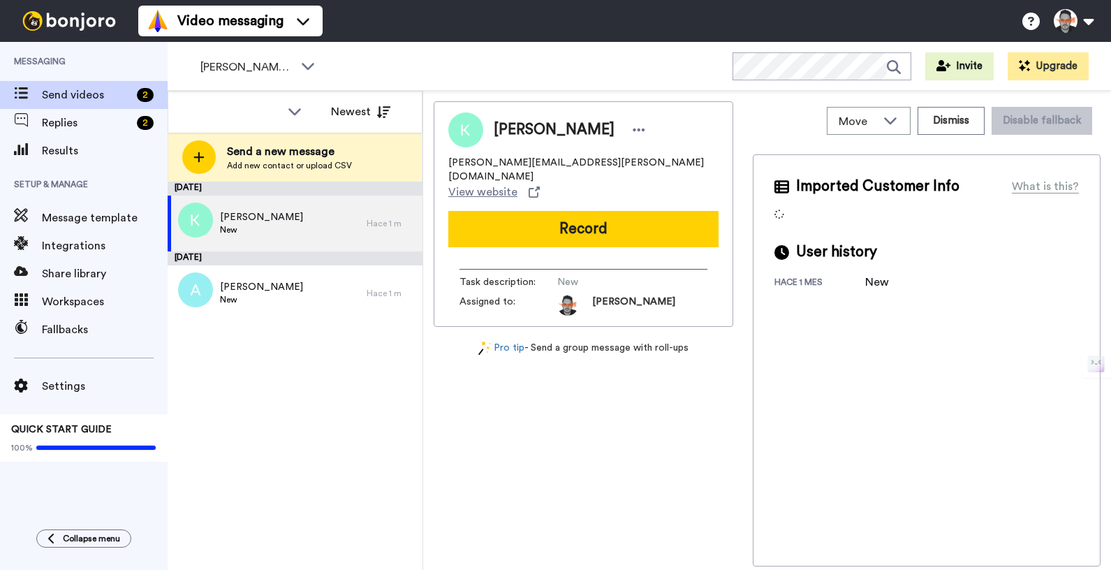 The image size is (1111, 570). Describe the element at coordinates (22, 448) in the screenshot. I see `span: 100%` at that location.